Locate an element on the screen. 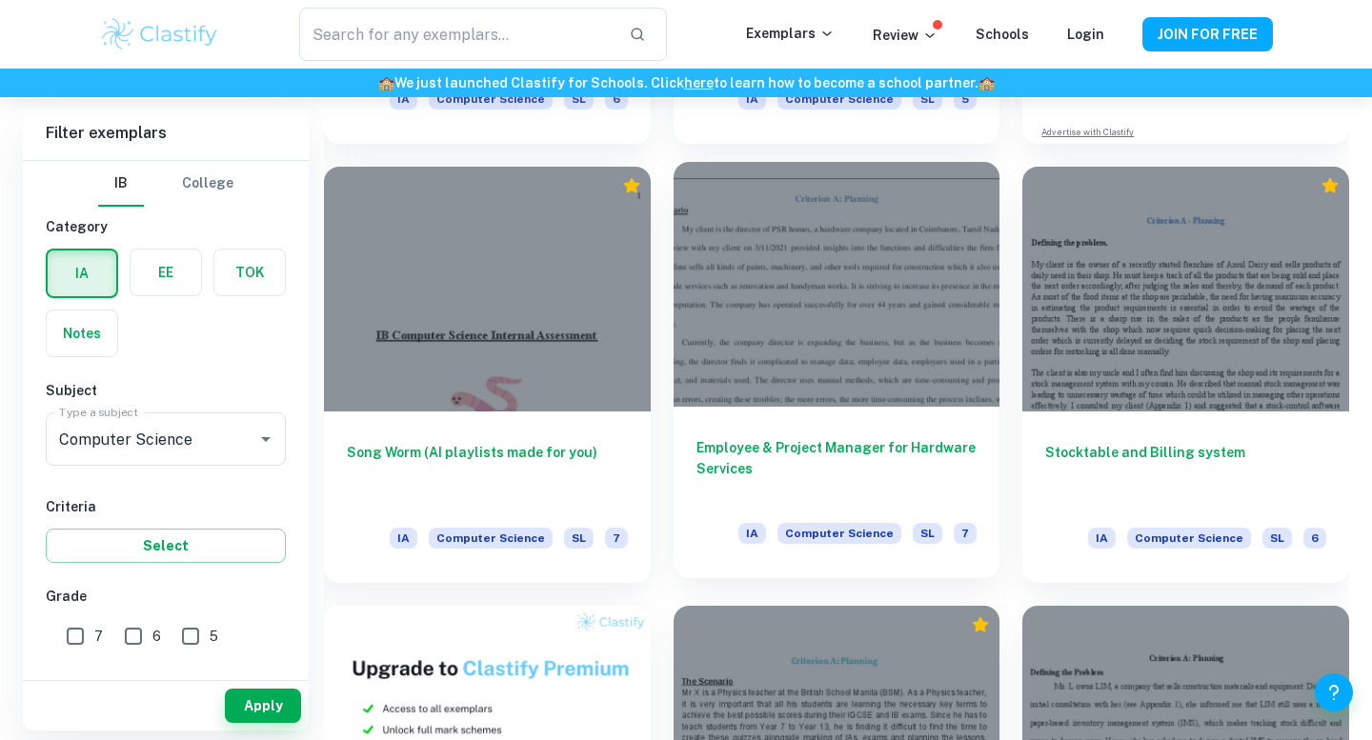 The image size is (1372, 740). button: JOIN FOR FREE is located at coordinates (1207, 34).